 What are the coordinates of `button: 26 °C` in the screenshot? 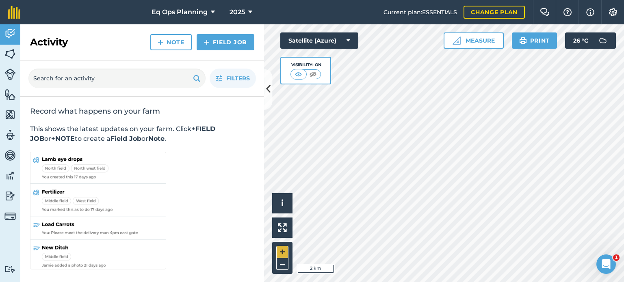 It's located at (590, 41).